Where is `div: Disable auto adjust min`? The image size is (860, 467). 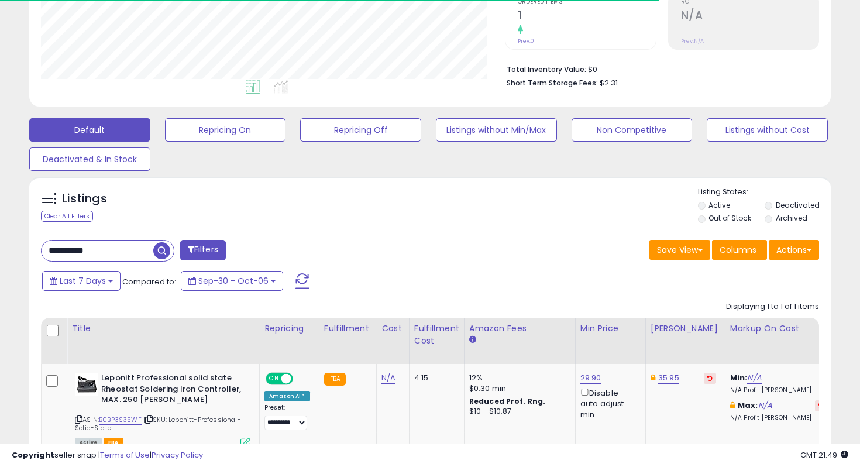
div: Disable auto adjust min is located at coordinates (609, 403).